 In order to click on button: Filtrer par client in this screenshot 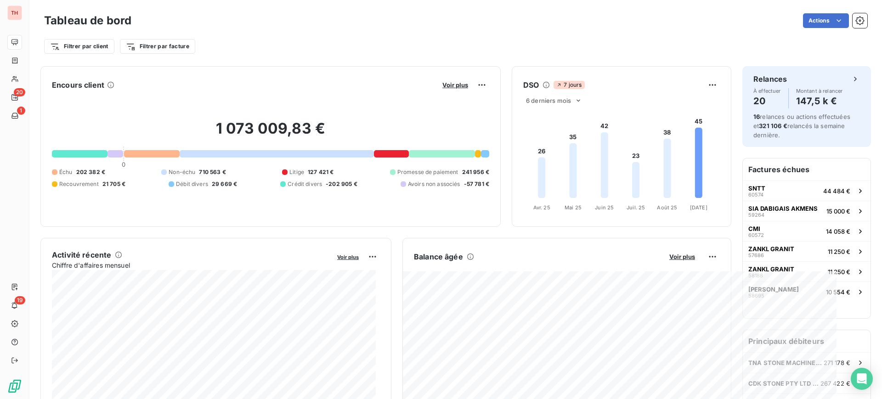, I will do `click(79, 46)`.